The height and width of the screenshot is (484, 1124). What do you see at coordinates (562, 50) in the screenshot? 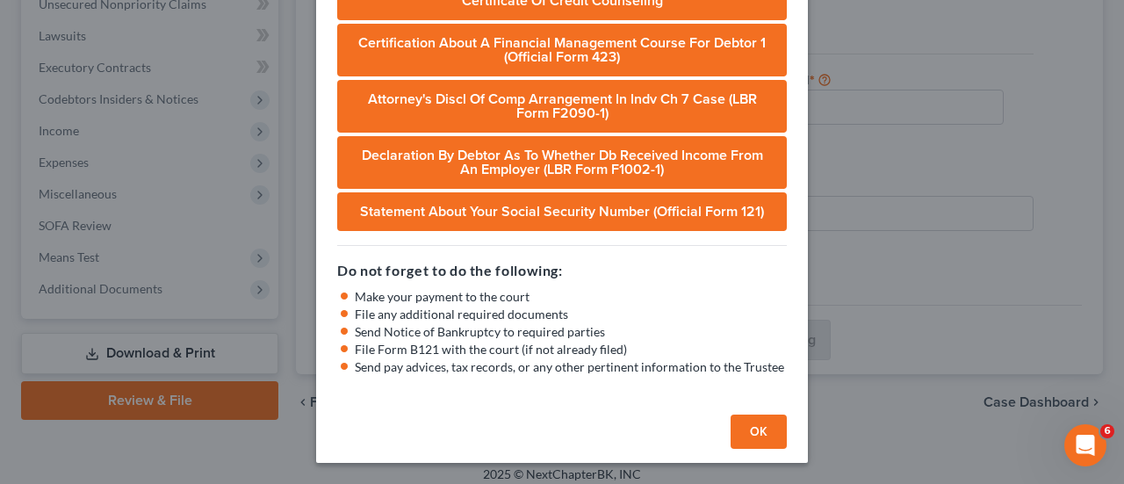
I see `a: Certification About a Financial Management Course for Debtor 1 (Official Form 423)` at bounding box center [562, 50].